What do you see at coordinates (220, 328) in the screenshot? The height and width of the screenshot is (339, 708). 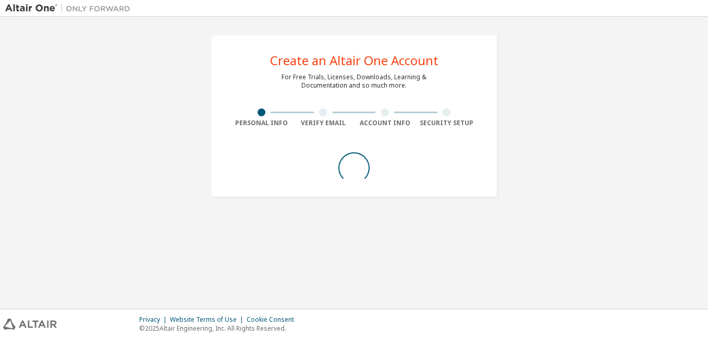 I see `p: © 2025 Altair Engineering, Inc. All Rights Reserved.` at bounding box center [220, 328].